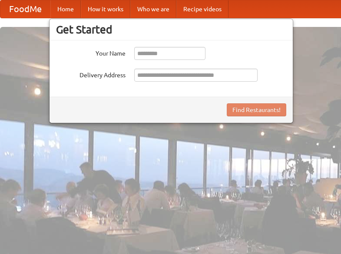 This screenshot has width=341, height=254. Describe the element at coordinates (171, 30) in the screenshot. I see `h3: Get Started` at that location.